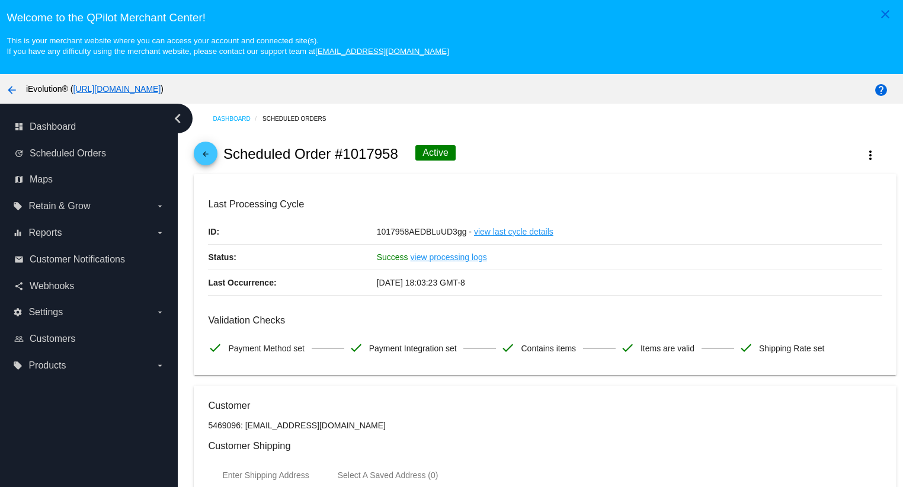 Image resolution: width=903 pixels, height=487 pixels. I want to click on span: Reports, so click(45, 233).